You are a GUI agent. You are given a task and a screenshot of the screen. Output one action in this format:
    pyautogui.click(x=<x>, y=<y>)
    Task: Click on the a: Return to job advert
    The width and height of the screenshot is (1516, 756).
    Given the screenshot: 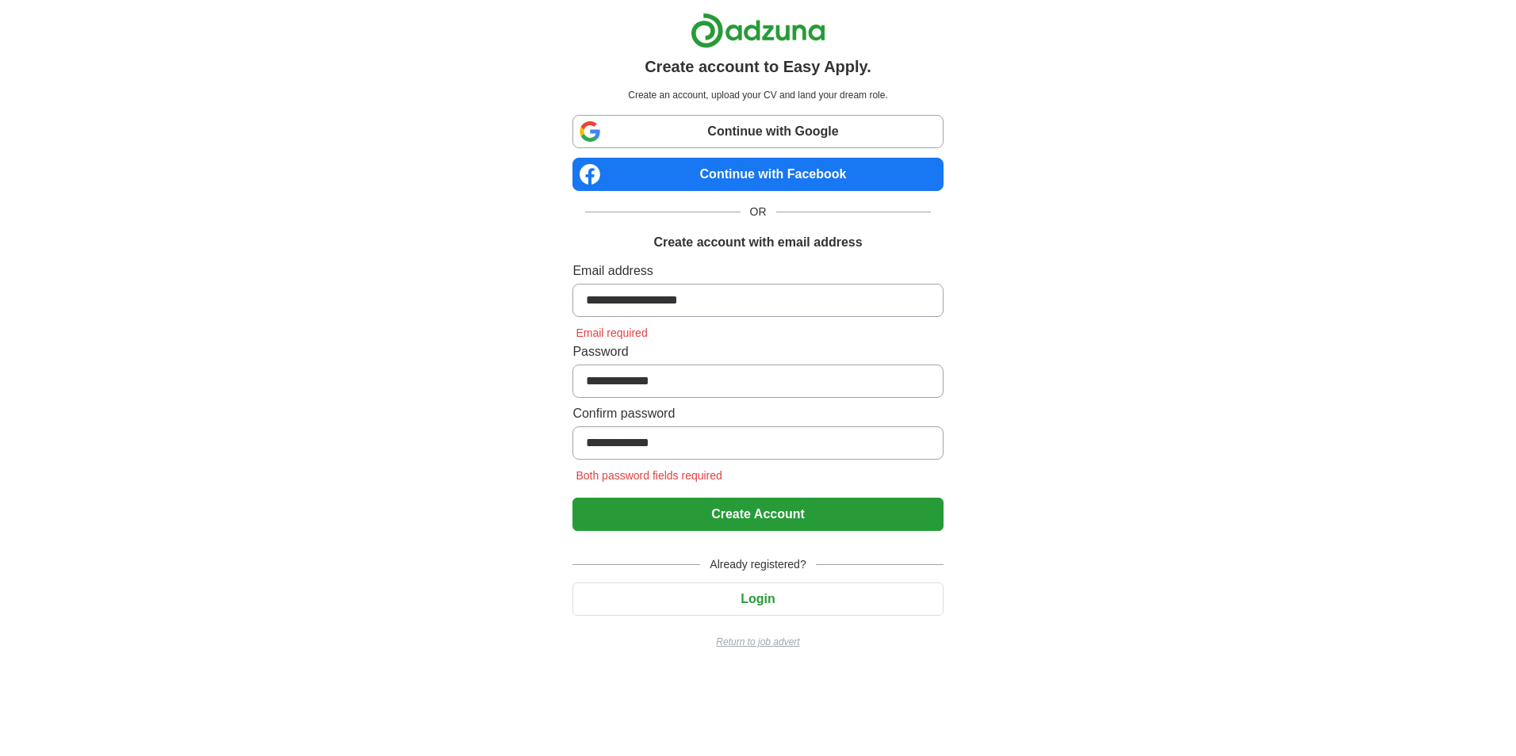 What is the action you would take?
    pyautogui.click(x=757, y=642)
    